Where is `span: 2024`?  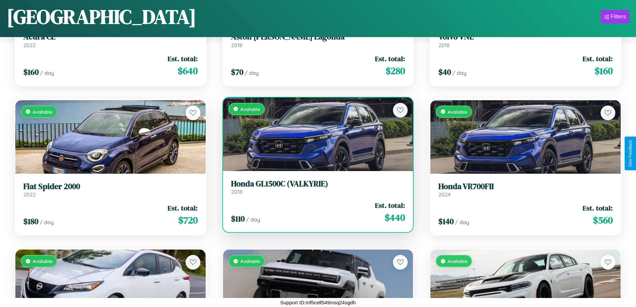 span: 2024 is located at coordinates (444, 194).